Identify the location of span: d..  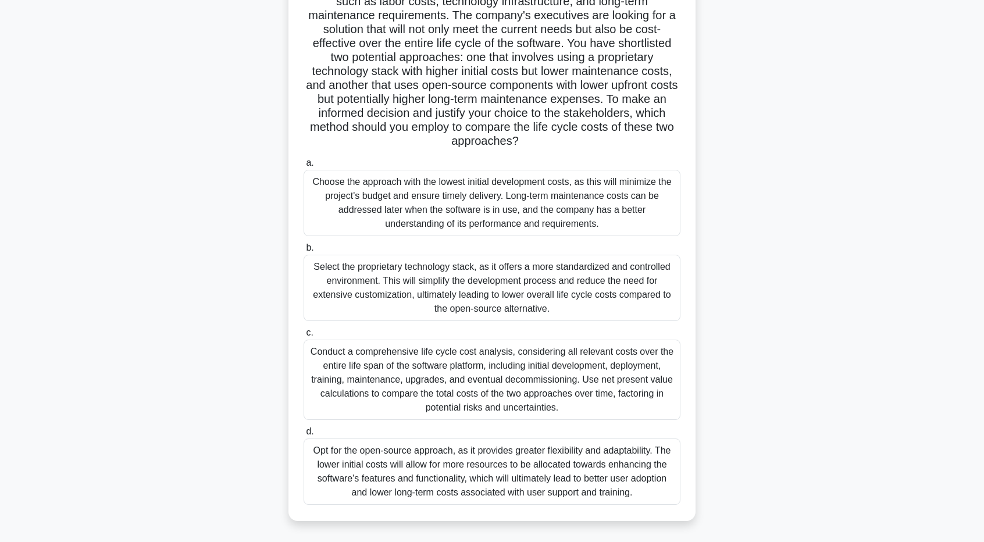
(309, 431).